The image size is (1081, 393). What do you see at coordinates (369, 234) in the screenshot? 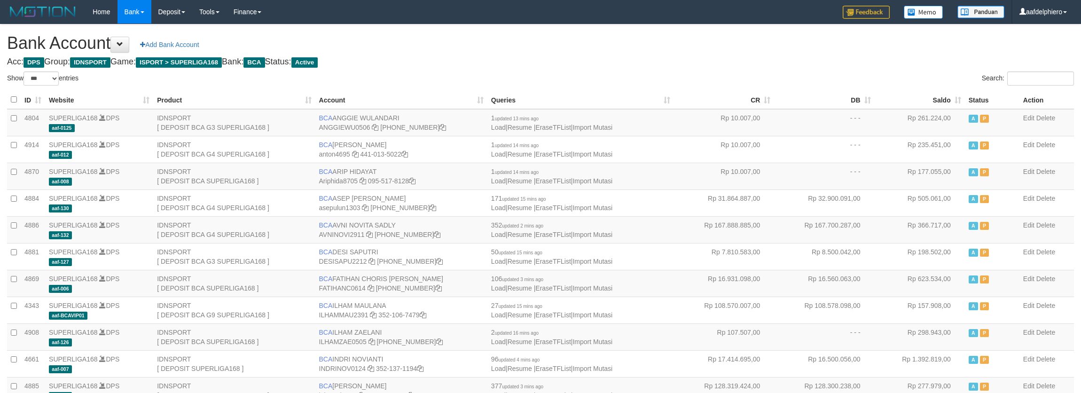
I see `a: Copy AVNINOVI2911 to clipboard` at bounding box center [369, 234].